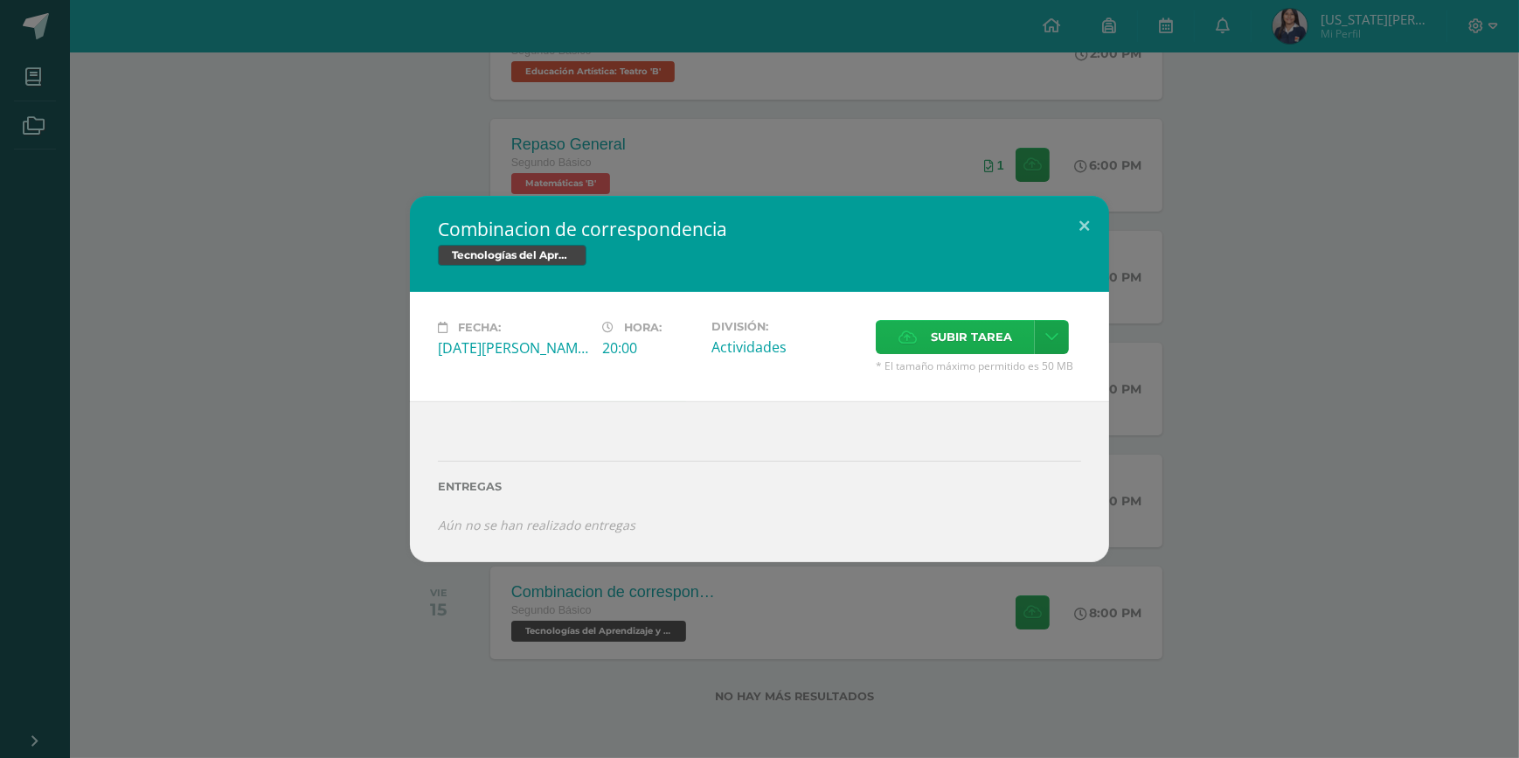  I want to click on span: * El tamaño máximo permitido es 50 MB, so click(978, 365).